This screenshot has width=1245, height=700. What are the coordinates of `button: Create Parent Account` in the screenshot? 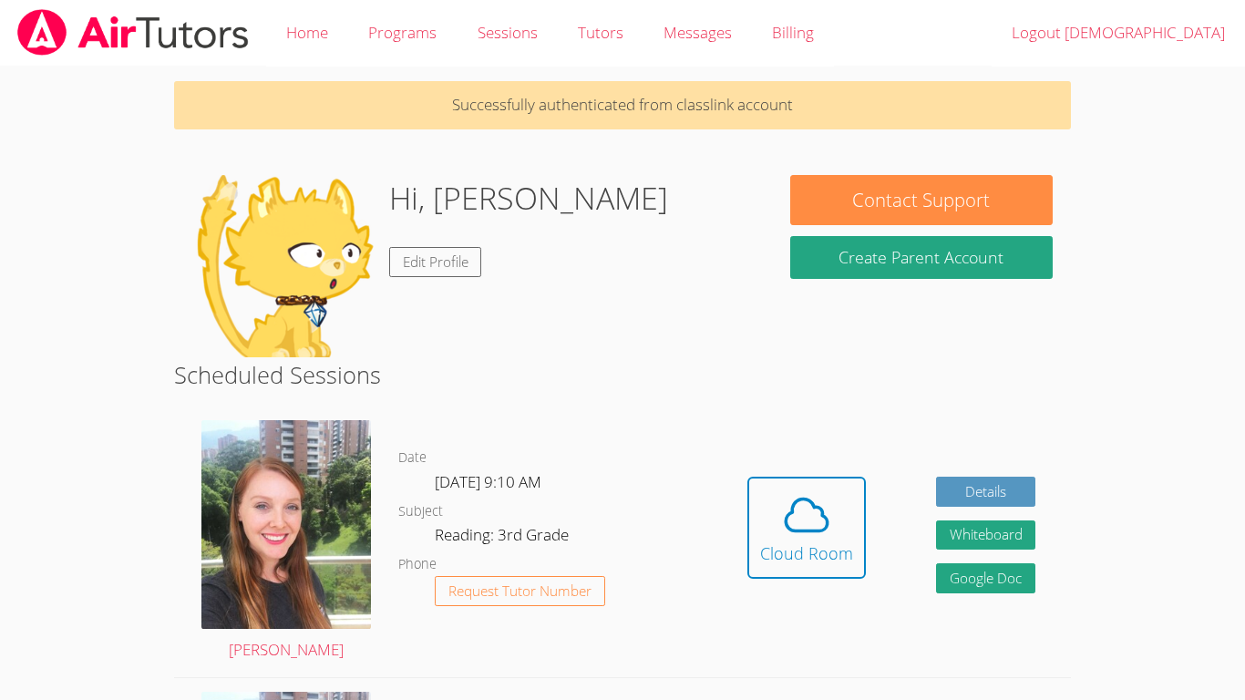 It's located at (922, 257).